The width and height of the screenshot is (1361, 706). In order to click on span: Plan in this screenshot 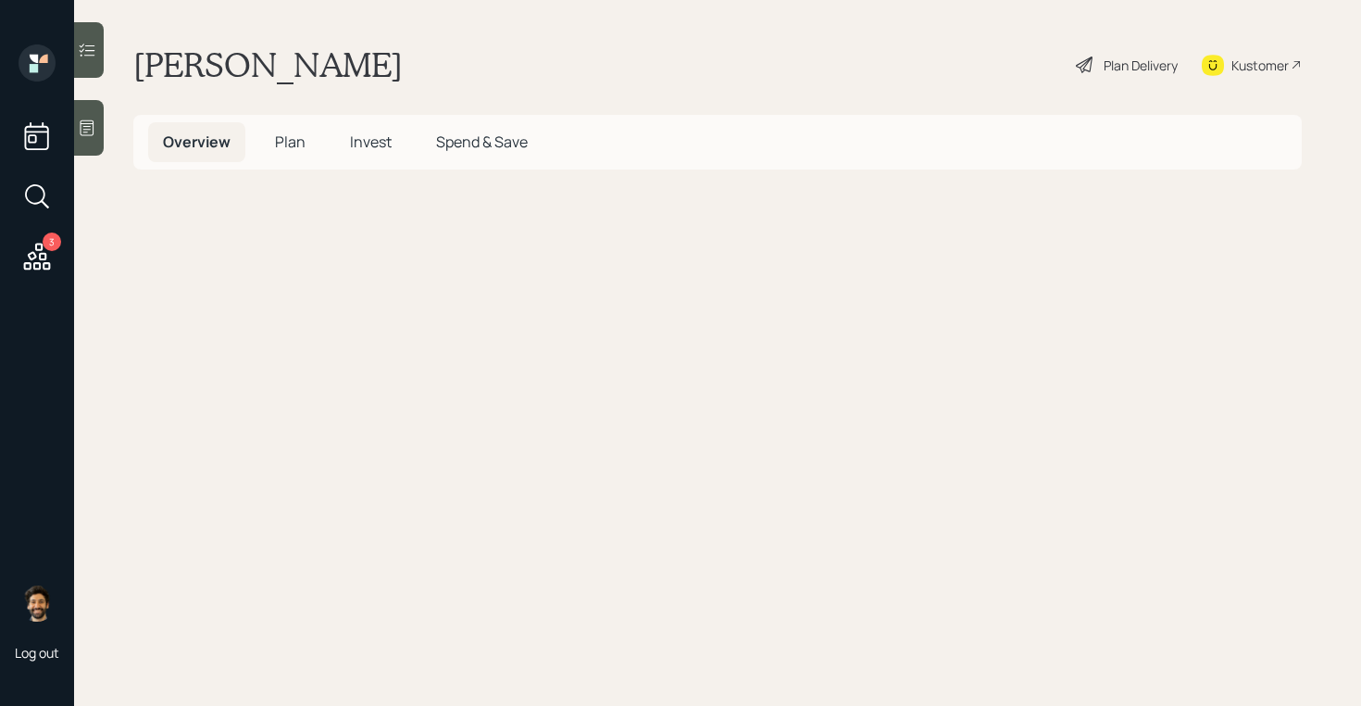, I will do `click(290, 142)`.